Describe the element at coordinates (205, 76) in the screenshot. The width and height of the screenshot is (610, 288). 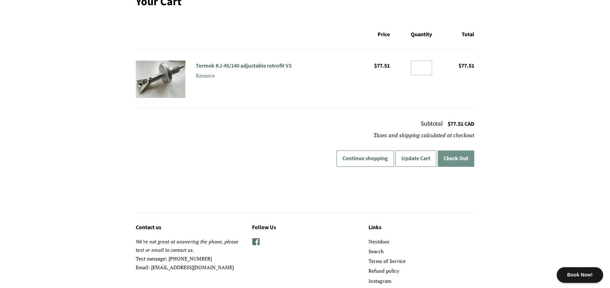
I see `small: Remove` at that location.